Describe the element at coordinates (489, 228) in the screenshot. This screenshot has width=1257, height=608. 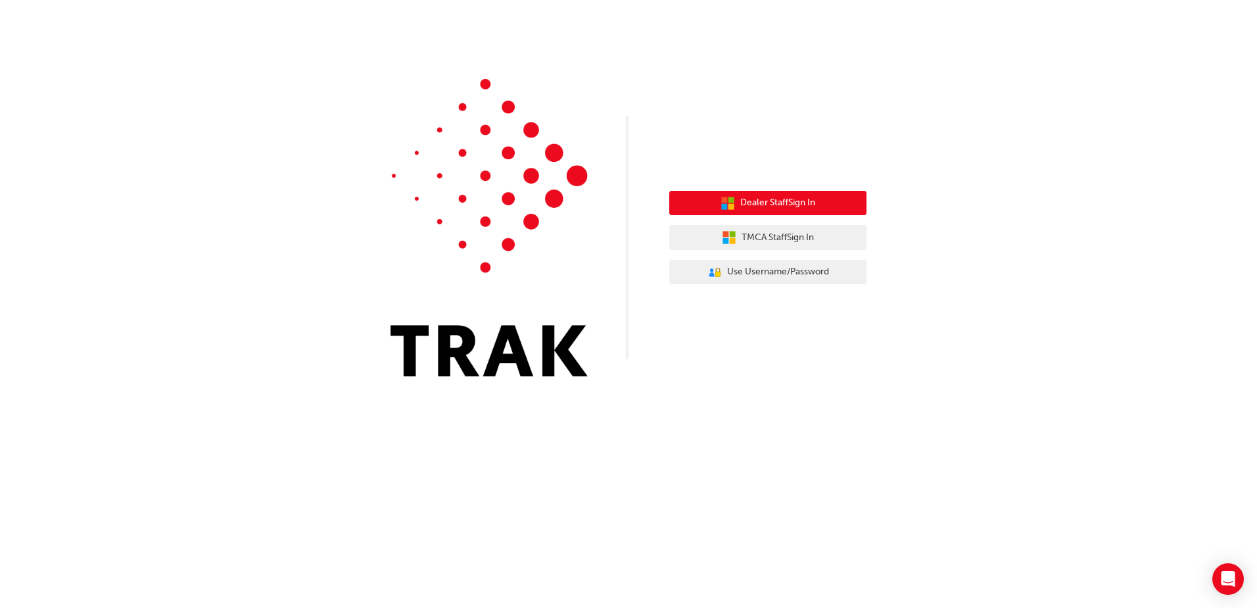
I see `img: Trak` at that location.